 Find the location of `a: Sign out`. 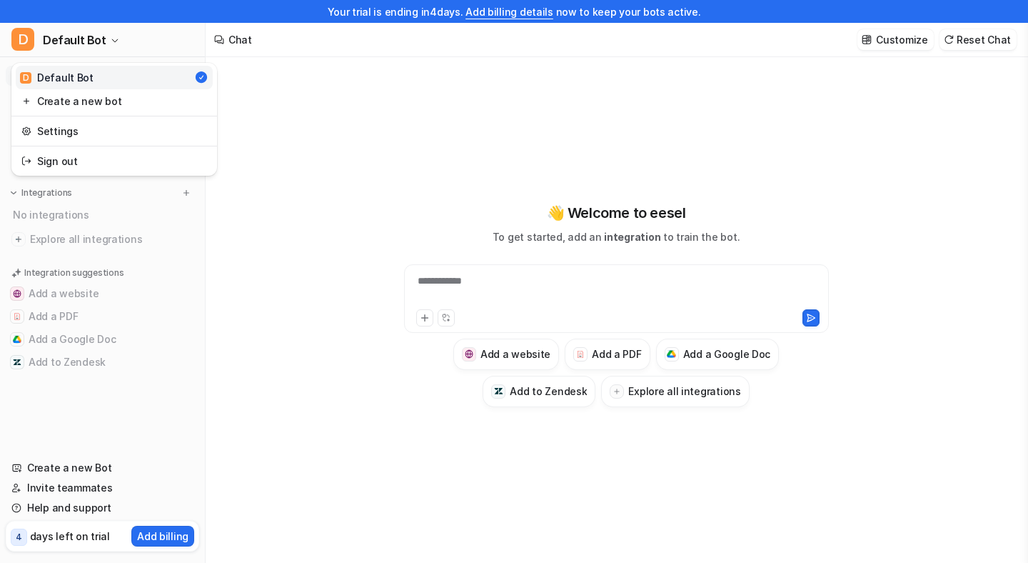

a: Sign out is located at coordinates (114, 161).